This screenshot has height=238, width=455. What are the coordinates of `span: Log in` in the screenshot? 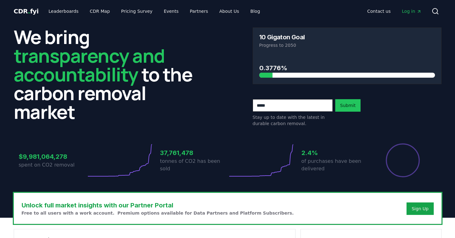 It's located at (411, 11).